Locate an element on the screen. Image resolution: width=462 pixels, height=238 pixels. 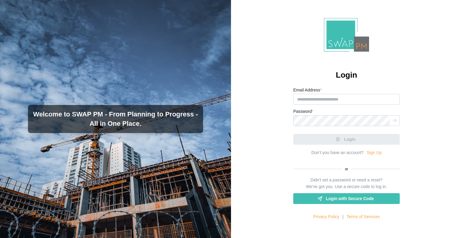
h3: Welcome to SWAP PM - From Planning to Progress - All in One Place. is located at coordinates (115, 119).